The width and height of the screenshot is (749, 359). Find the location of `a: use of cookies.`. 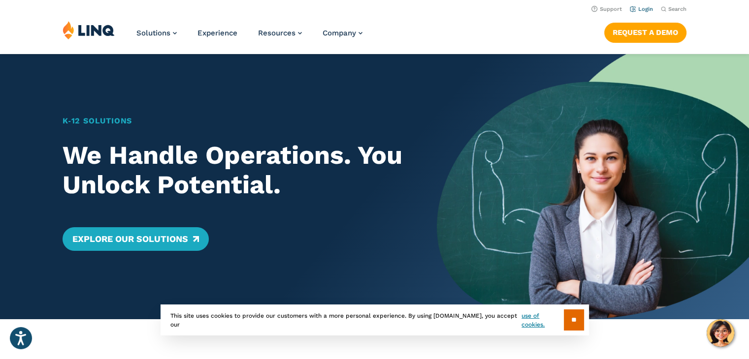

a: use of cookies. is located at coordinates (542, 320).